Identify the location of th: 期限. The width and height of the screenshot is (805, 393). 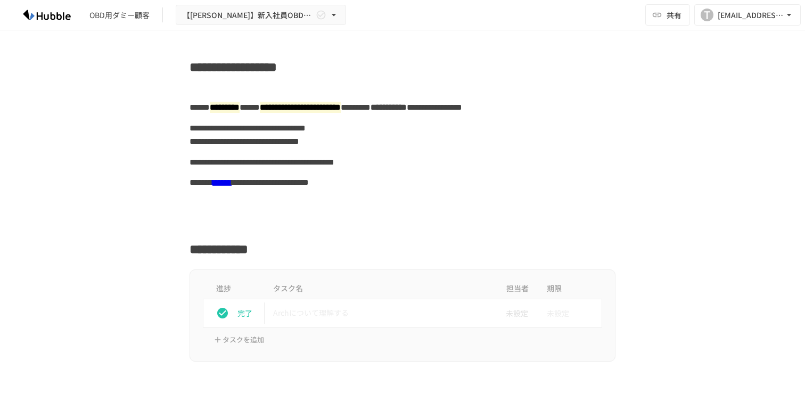
(570, 288).